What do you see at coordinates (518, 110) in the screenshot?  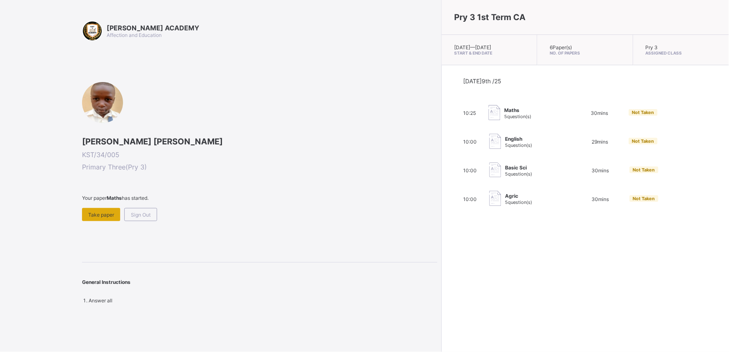 I see `span: Maths` at bounding box center [518, 110].